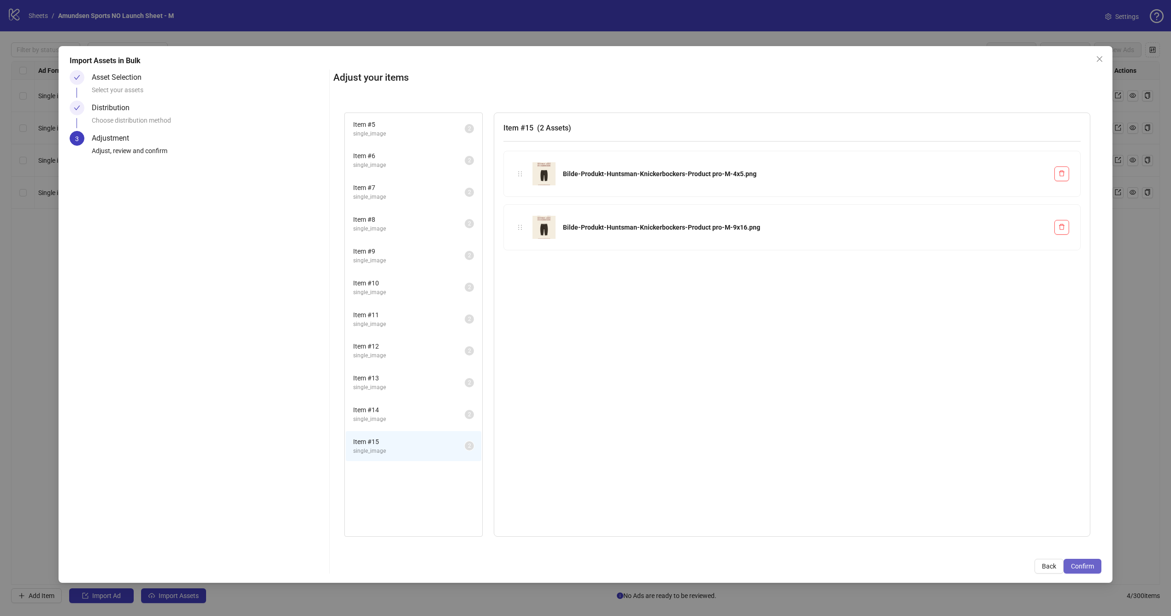 Image resolution: width=1171 pixels, height=616 pixels. Describe the element at coordinates (805, 227) in the screenshot. I see `div: Bilde-Produkt-Huntsman-Knickerbockers-Product pro-M-9x16.png` at that location.